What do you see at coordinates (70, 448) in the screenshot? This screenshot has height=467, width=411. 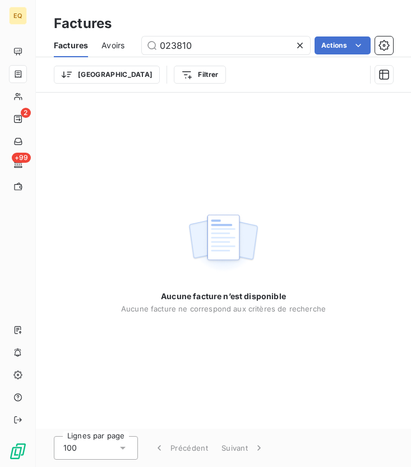 I see `span: 100` at bounding box center [70, 448].